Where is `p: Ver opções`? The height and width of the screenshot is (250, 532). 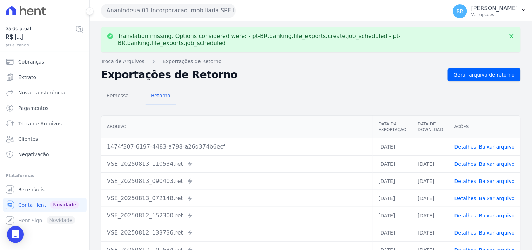
p: Ver opções is located at coordinates (495, 15).